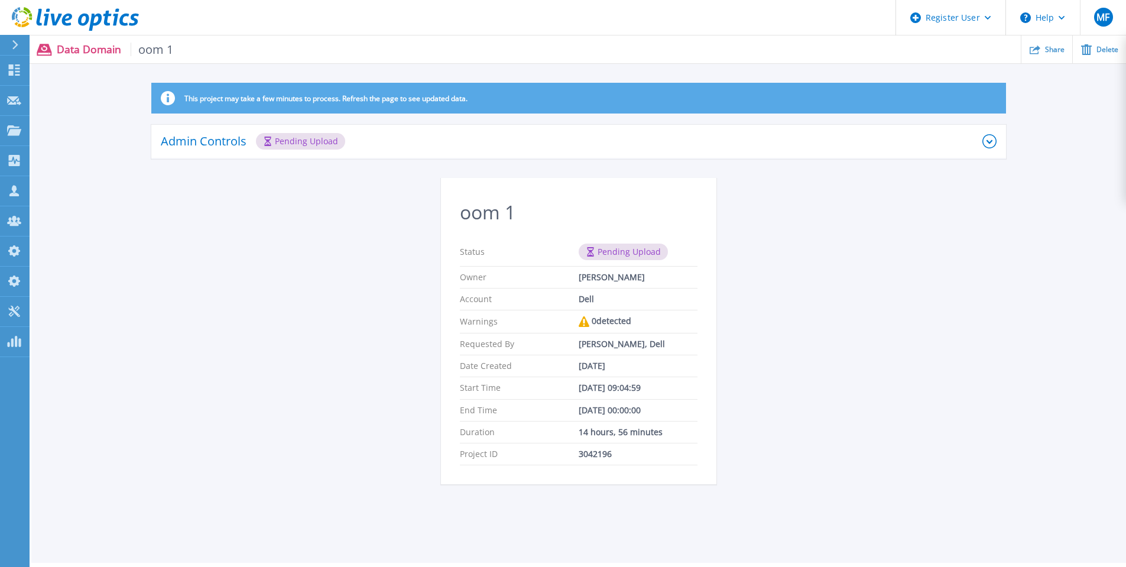 The height and width of the screenshot is (567, 1126). I want to click on p: Account, so click(519, 299).